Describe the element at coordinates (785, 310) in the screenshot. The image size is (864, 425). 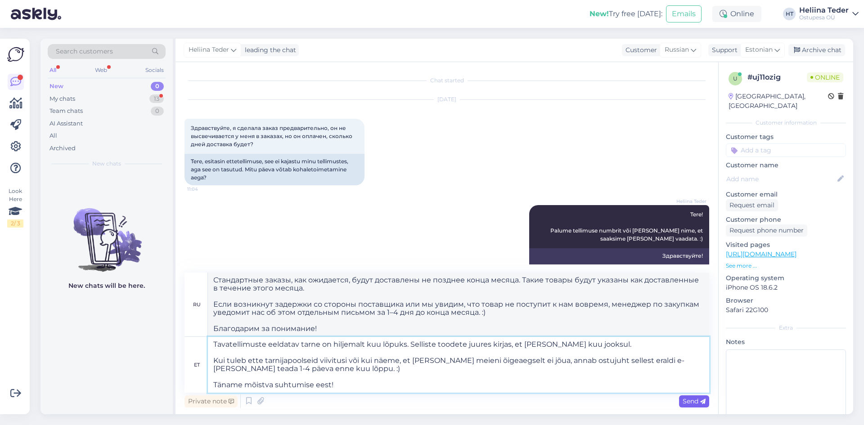
I see `p: Safari 22G100` at that location.